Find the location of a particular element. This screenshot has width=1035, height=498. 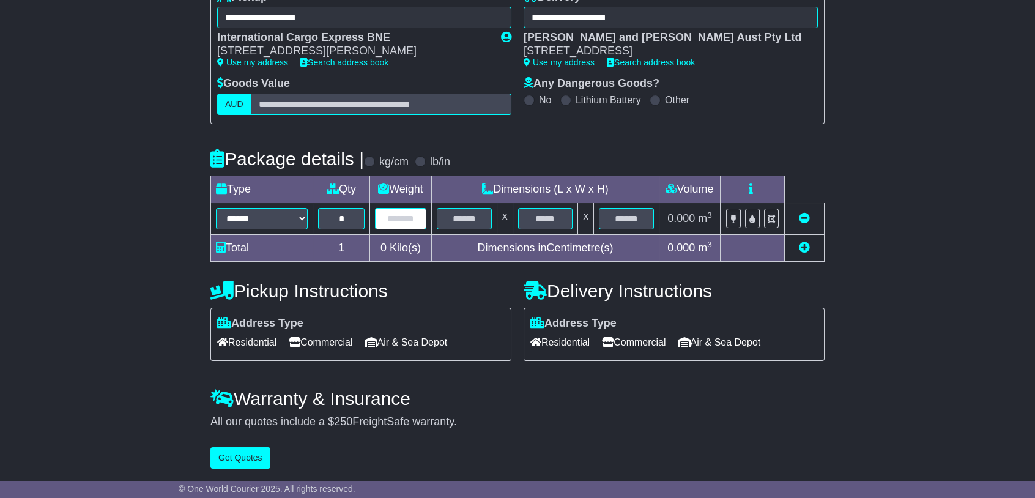

button: Get Quotes is located at coordinates (240, 458).